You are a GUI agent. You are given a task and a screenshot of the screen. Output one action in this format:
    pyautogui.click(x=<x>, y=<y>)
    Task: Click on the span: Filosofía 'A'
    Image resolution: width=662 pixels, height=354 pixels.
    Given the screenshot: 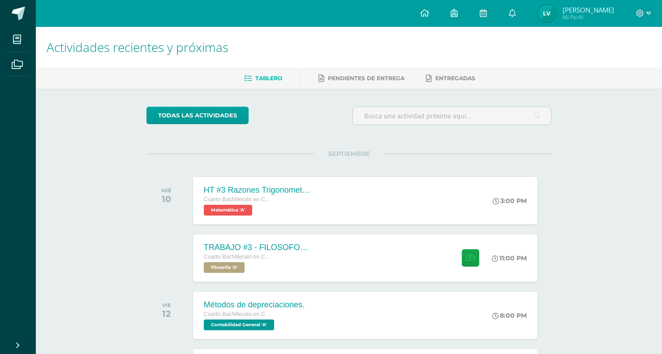 What is the action you would take?
    pyautogui.click(x=224, y=267)
    